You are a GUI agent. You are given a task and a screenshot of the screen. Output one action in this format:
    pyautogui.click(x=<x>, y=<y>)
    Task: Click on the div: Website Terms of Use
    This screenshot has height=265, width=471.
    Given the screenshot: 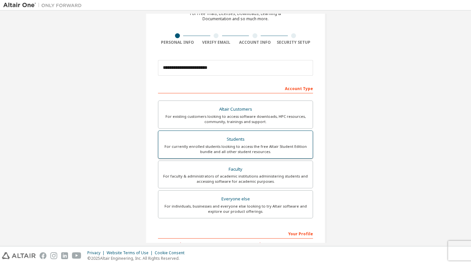 What is the action you would take?
    pyautogui.click(x=130, y=253)
    